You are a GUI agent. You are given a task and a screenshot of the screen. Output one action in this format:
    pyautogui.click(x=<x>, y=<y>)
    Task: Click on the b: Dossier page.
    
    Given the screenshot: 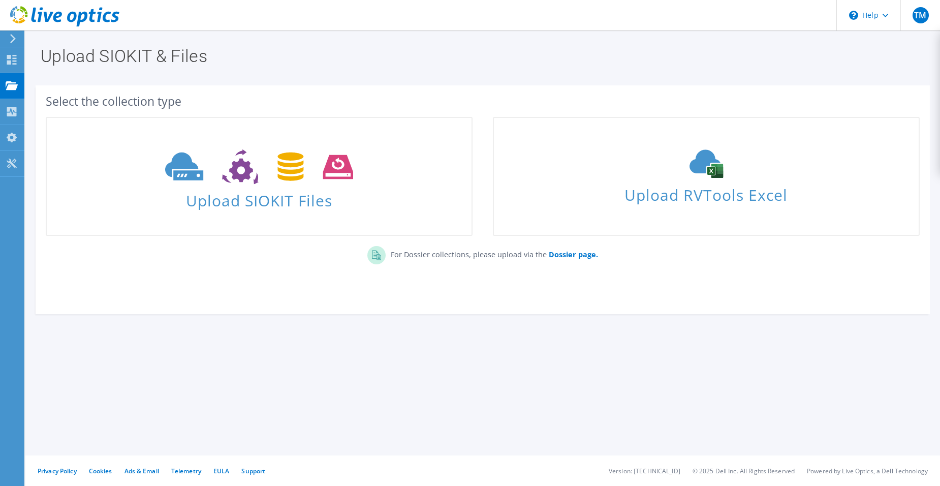 What is the action you would take?
    pyautogui.click(x=573, y=254)
    